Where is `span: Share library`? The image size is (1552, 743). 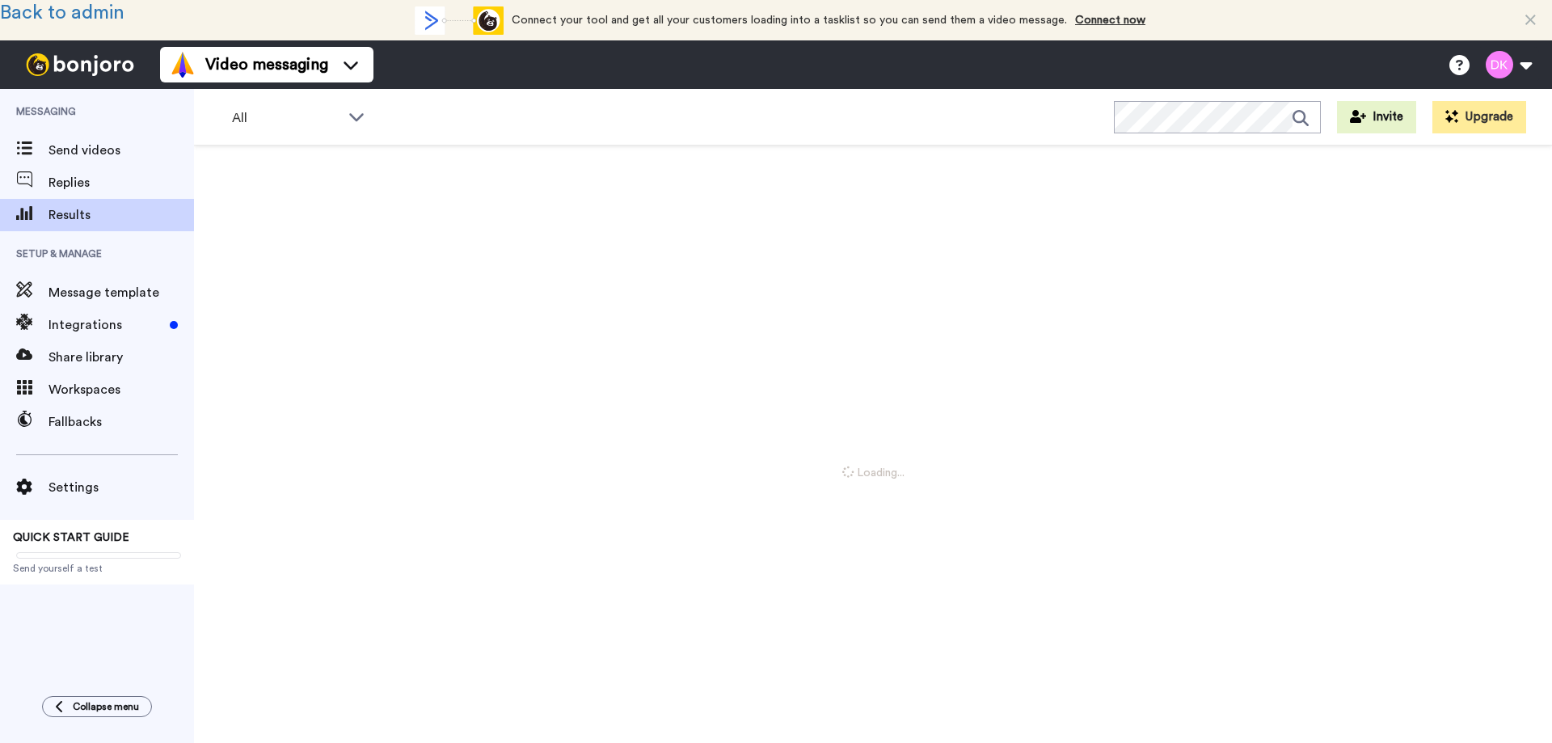 span: Share library is located at coordinates (121, 357).